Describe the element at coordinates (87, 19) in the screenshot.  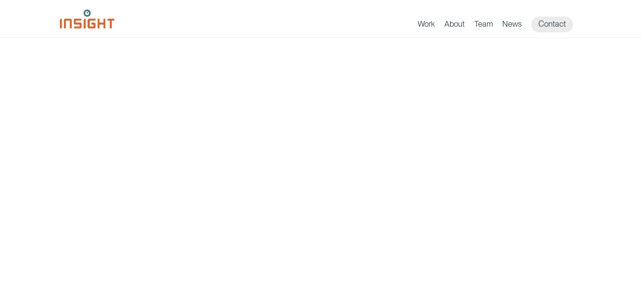
I see `img: Insight Marketing Design` at that location.